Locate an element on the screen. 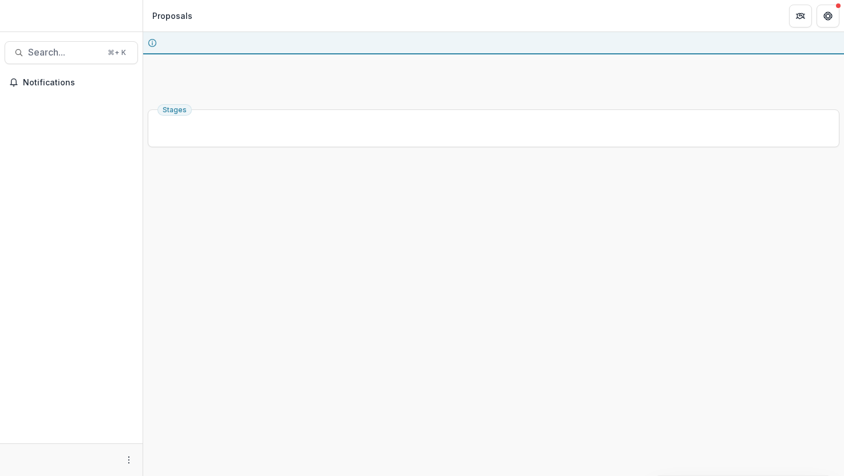 Image resolution: width=844 pixels, height=476 pixels. button: Get Help is located at coordinates (828, 16).